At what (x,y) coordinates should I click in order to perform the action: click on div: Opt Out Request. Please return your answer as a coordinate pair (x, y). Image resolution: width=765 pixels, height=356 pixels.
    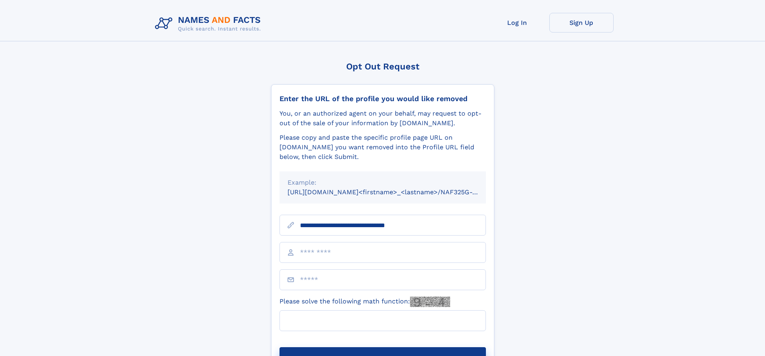
    Looking at the image, I should click on (383, 66).